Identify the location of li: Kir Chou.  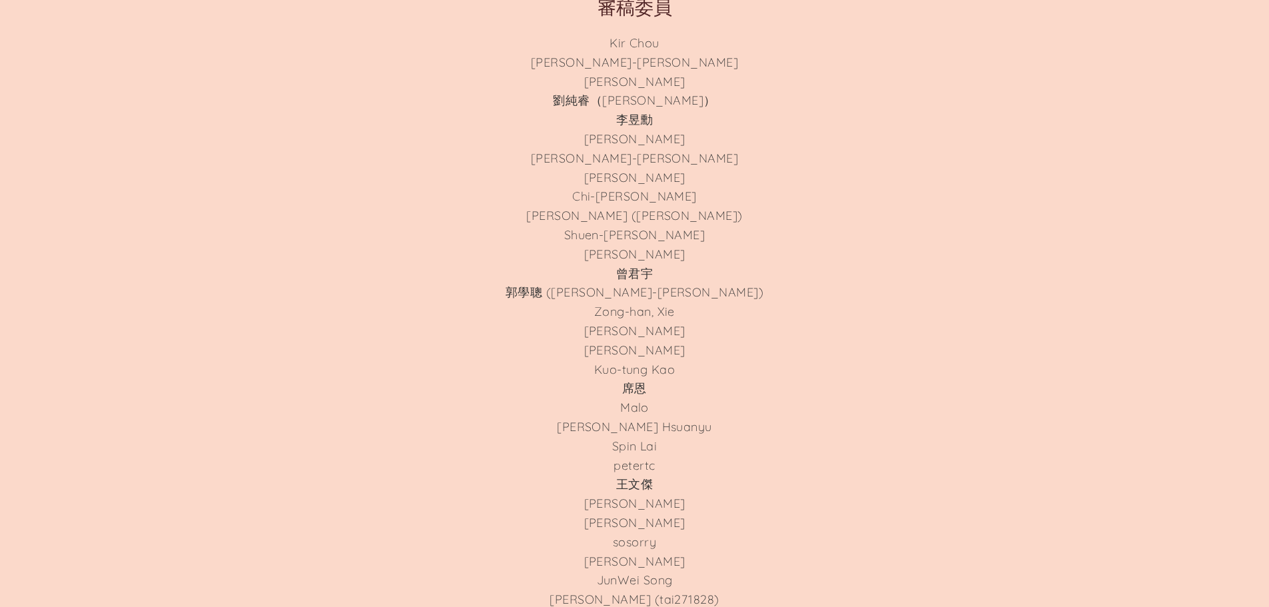
(634, 43).